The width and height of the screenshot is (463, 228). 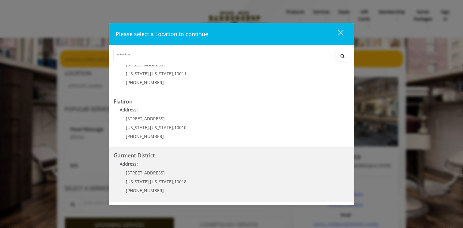 What do you see at coordinates (180, 127) in the screenshot?
I see `span: 10010` at bounding box center [180, 127].